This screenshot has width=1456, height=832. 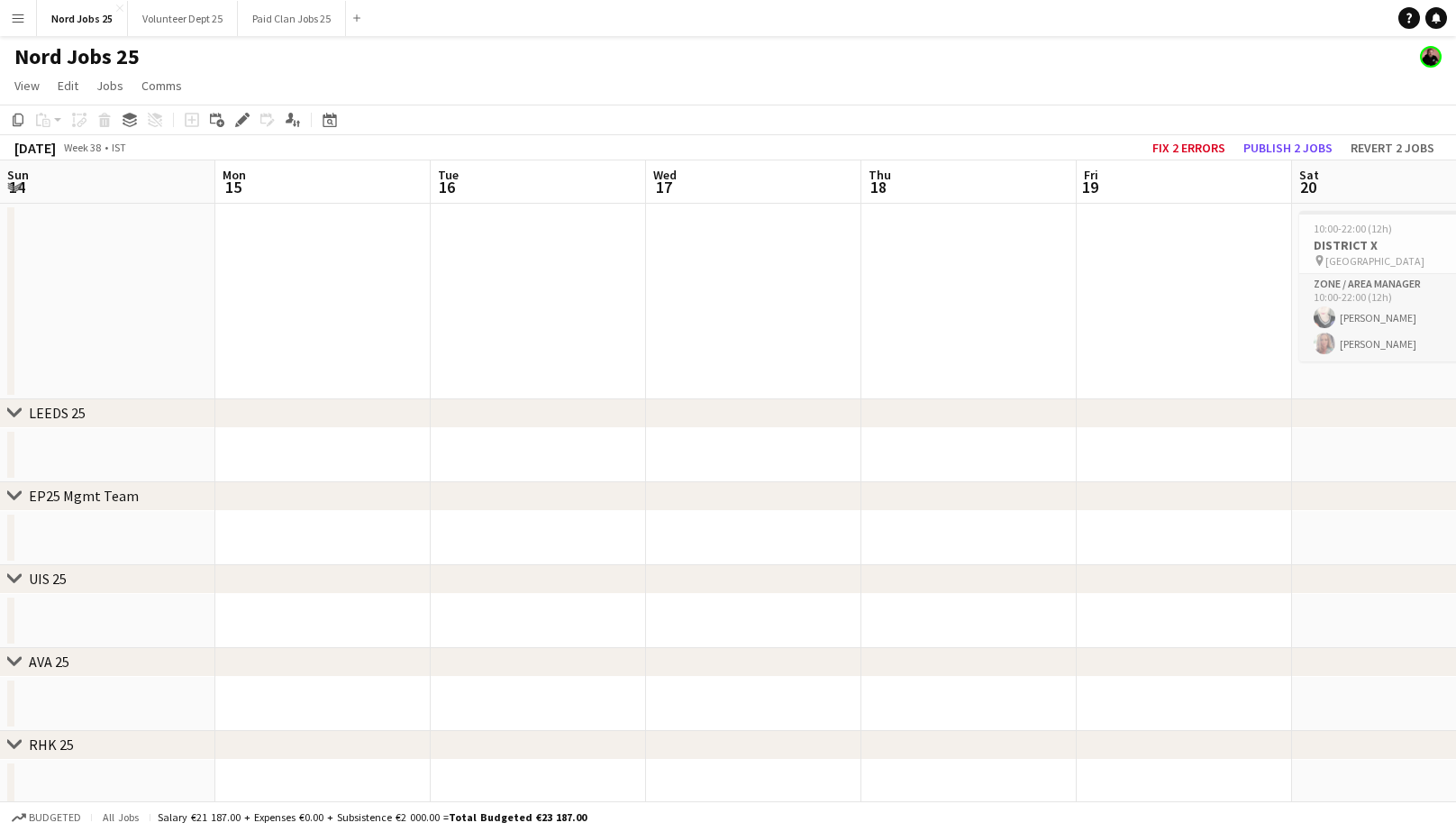 What do you see at coordinates (1307, 187) in the screenshot?
I see `span: 20` at bounding box center [1307, 187].